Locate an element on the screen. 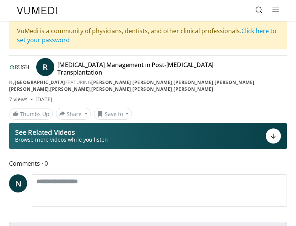  div: By FEATURING , , , , , , , is located at coordinates (148, 86).